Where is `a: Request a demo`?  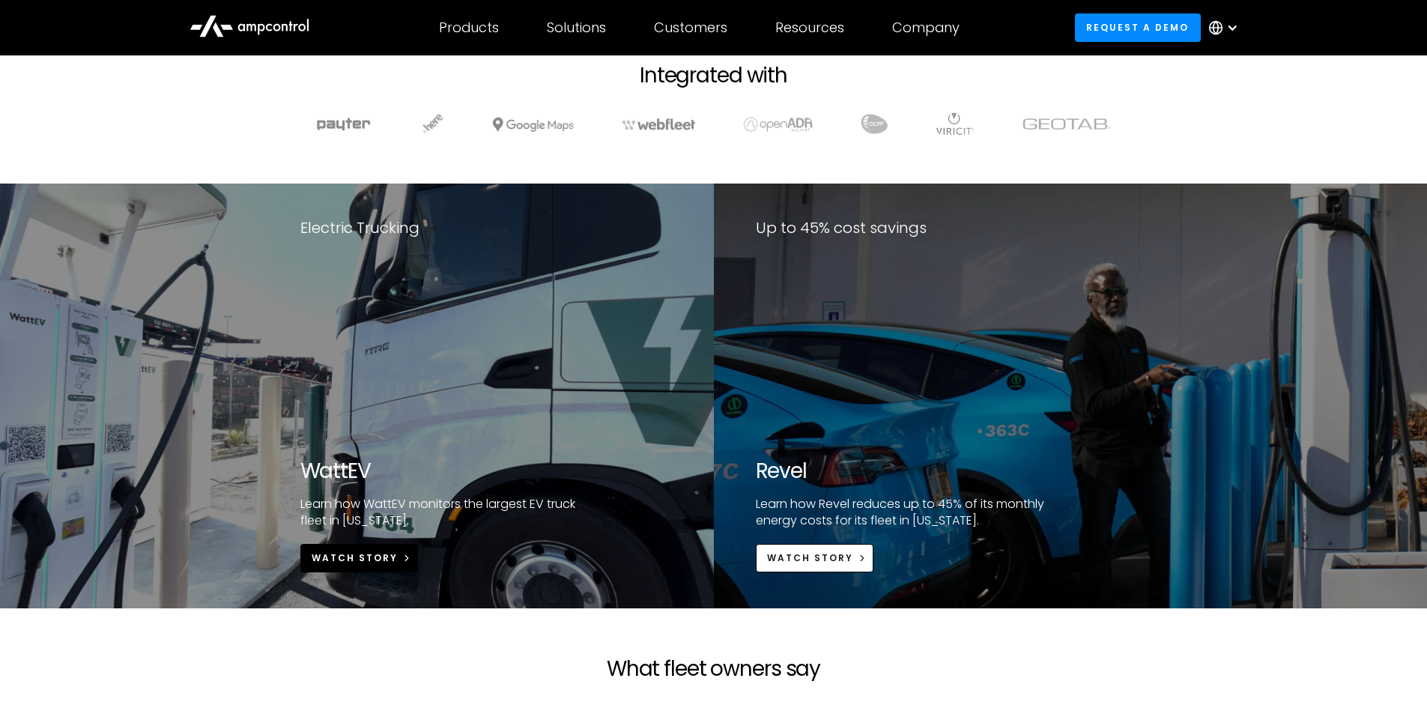 a: Request a demo is located at coordinates (1138, 27).